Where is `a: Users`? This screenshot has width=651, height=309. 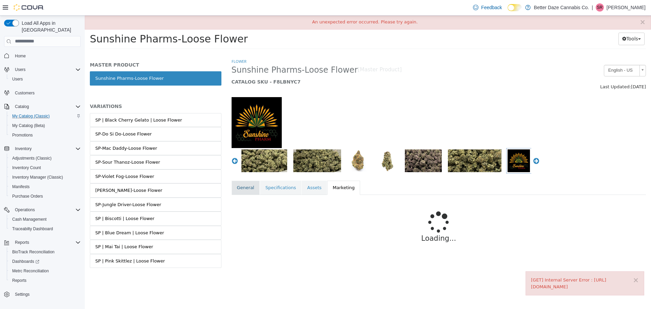 a: Users is located at coordinates (17, 79).